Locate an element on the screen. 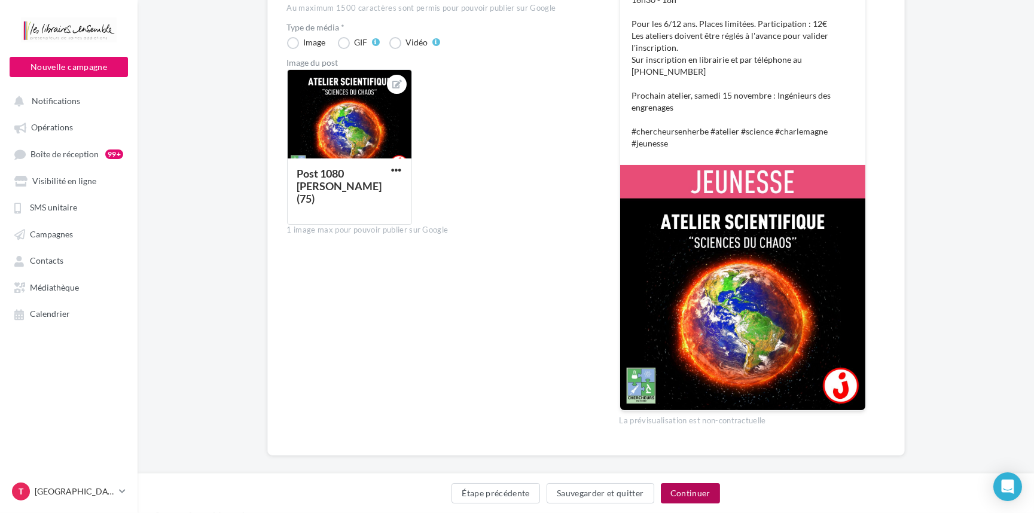 This screenshot has width=1034, height=513. span: Opérations is located at coordinates (52, 127).